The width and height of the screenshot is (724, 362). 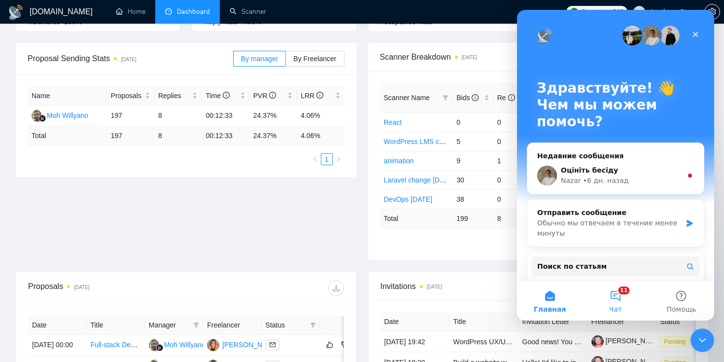 I want to click on td: 9, so click(x=473, y=160).